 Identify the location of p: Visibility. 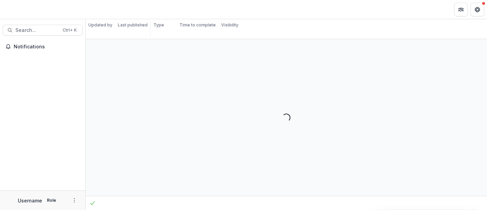
(230, 25).